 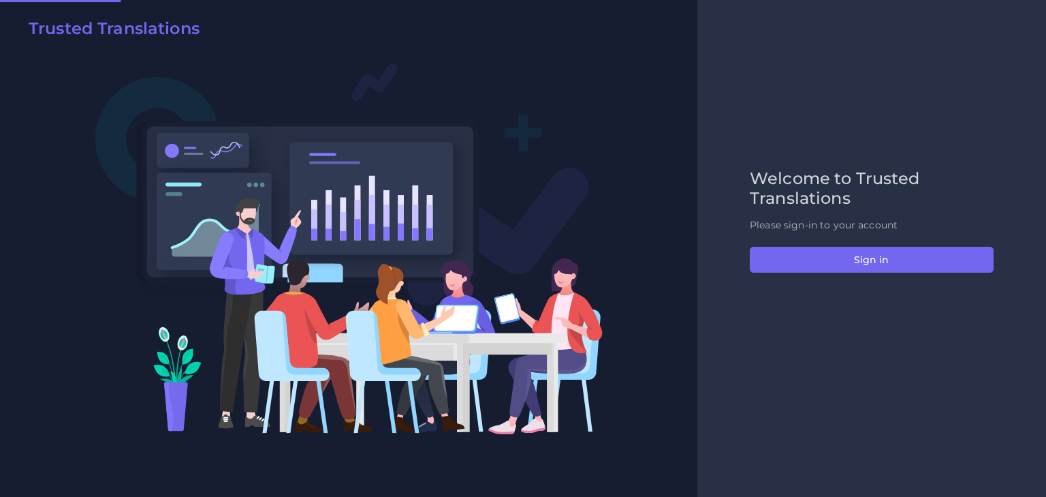 I want to click on button: Sign in, so click(x=872, y=260).